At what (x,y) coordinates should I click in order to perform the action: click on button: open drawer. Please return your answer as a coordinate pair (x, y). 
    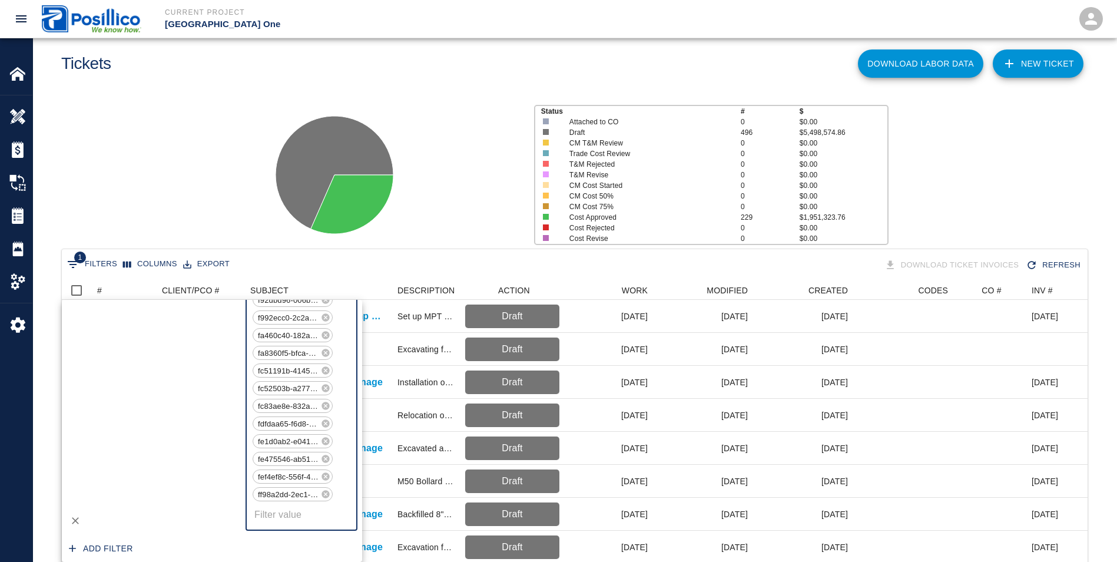
    Looking at the image, I should click on (21, 19).